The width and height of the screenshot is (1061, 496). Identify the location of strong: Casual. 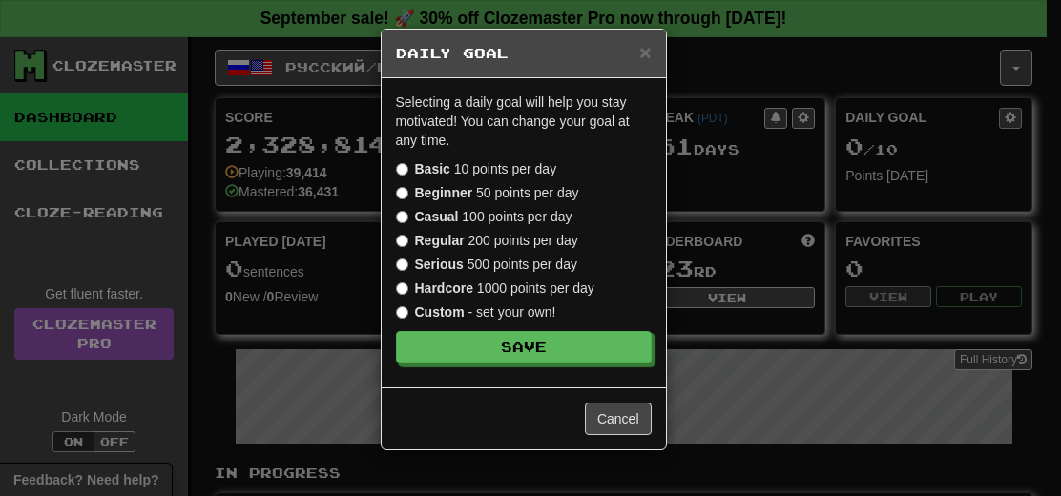
(437, 217).